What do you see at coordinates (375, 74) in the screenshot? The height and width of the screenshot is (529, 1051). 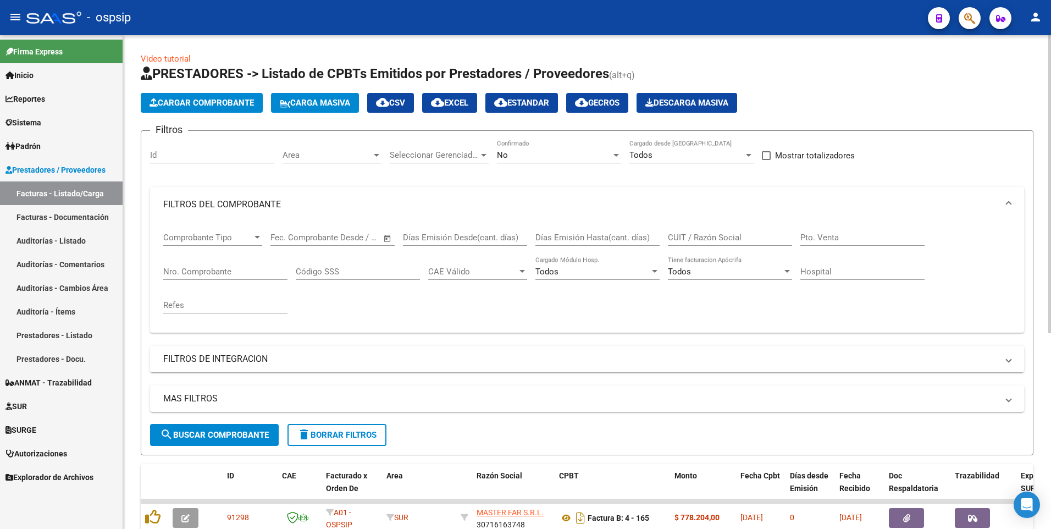 I see `span: PRESTADORES -> Listado de CPBTs Emitidos por Prestadores / Proveedores` at bounding box center [375, 74].